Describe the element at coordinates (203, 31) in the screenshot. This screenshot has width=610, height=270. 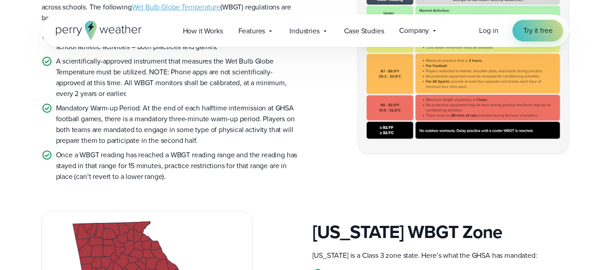
I see `span: How it Works` at that location.